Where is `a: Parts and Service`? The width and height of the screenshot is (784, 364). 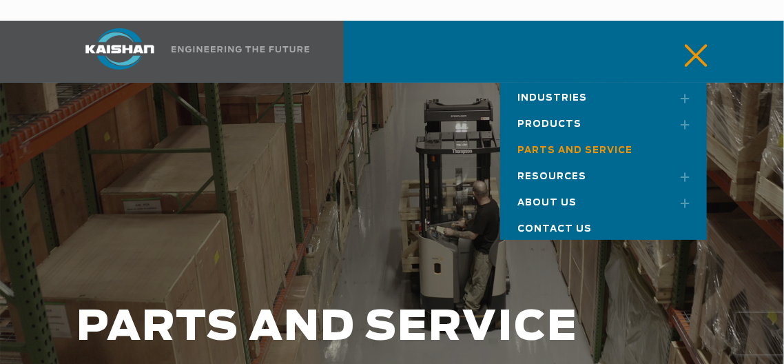 a: Parts and Service is located at coordinates (603, 148).